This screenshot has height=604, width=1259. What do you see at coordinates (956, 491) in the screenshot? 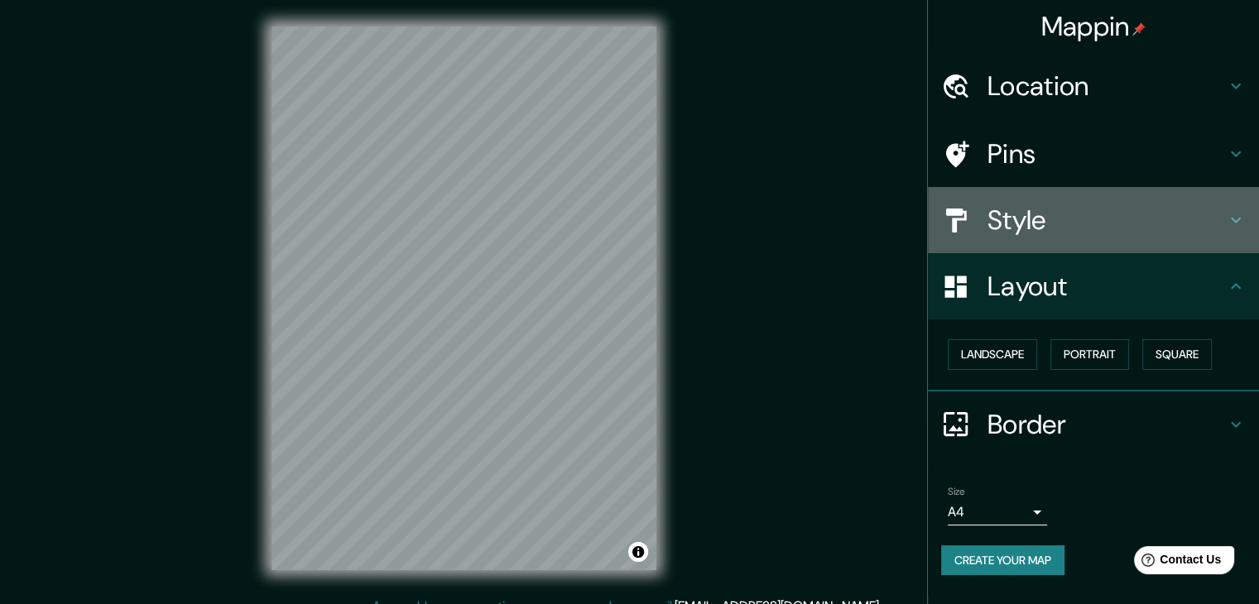
I see `label: Size` at bounding box center [956, 491].